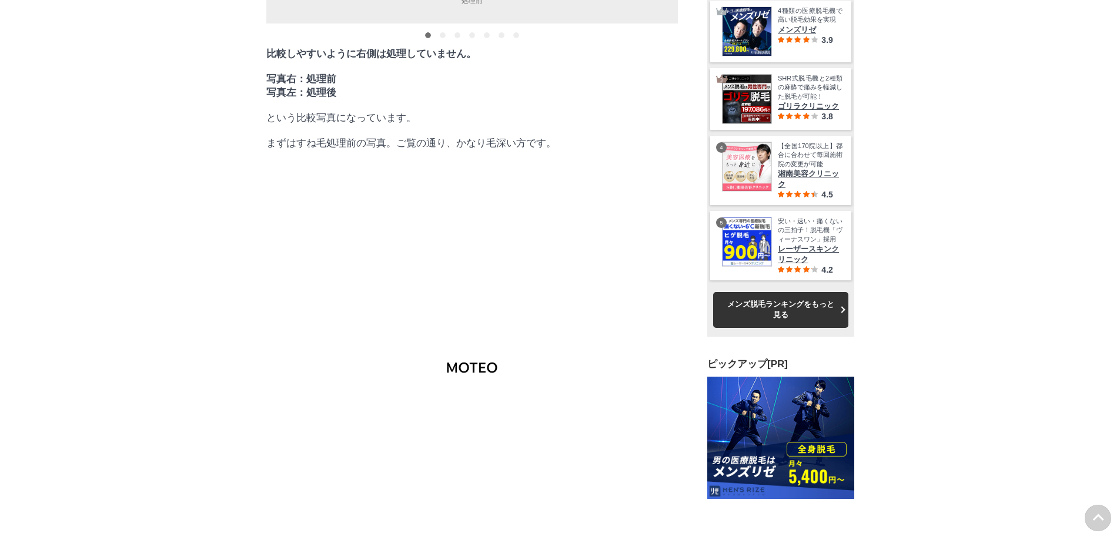 The height and width of the screenshot is (540, 1120). What do you see at coordinates (782, 170) in the screenshot?
I see `a: 湘南美容クリニック 【全国170院以上】都合に合わせて毎回施術院の変更が可能 湘南美容クリニック 4.5` at bounding box center [782, 170].